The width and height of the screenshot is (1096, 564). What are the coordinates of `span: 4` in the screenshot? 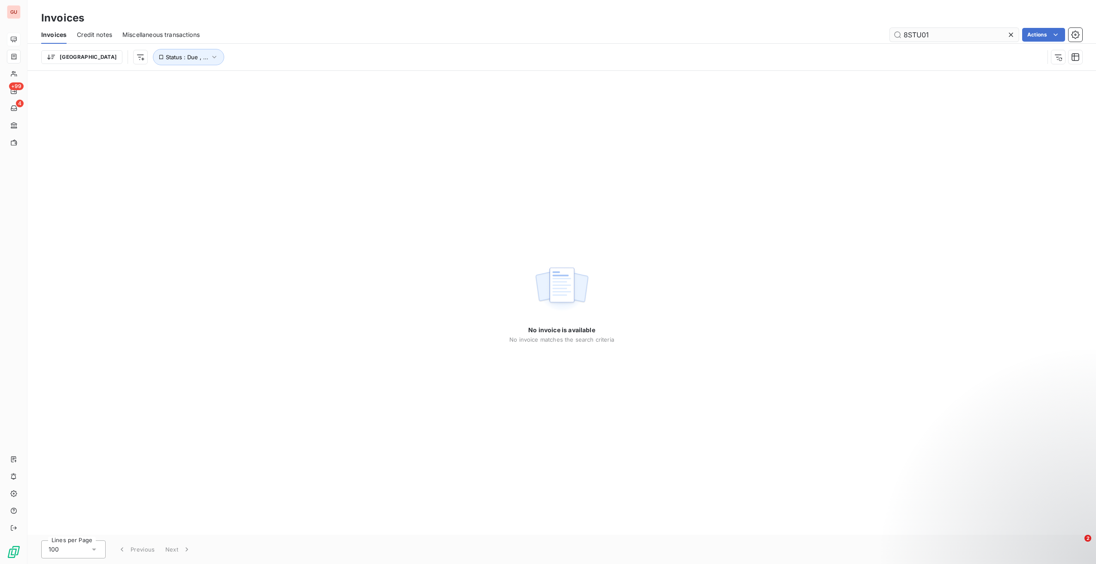 It's located at (20, 103).